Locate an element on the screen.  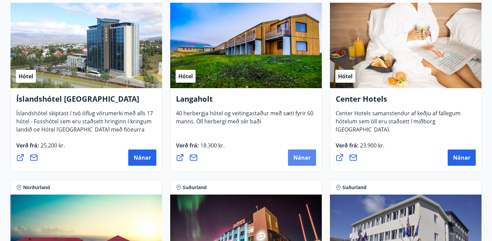
span: 40 herbergja hótel og veitingastaður með sæti fyrir 60 manns. Öll herbergi með sér baði is located at coordinates (245, 120).